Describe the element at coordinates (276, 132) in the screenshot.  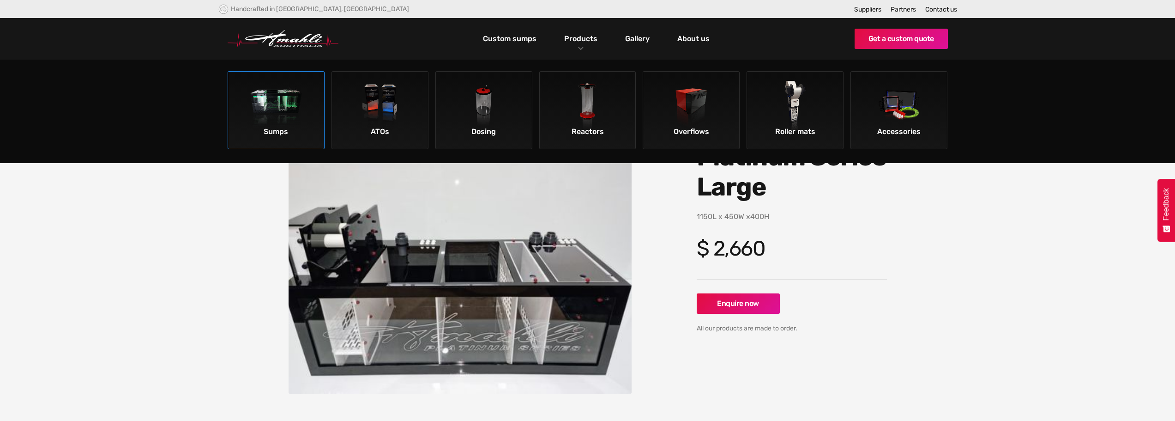
I see `div: Sumps` at that location.